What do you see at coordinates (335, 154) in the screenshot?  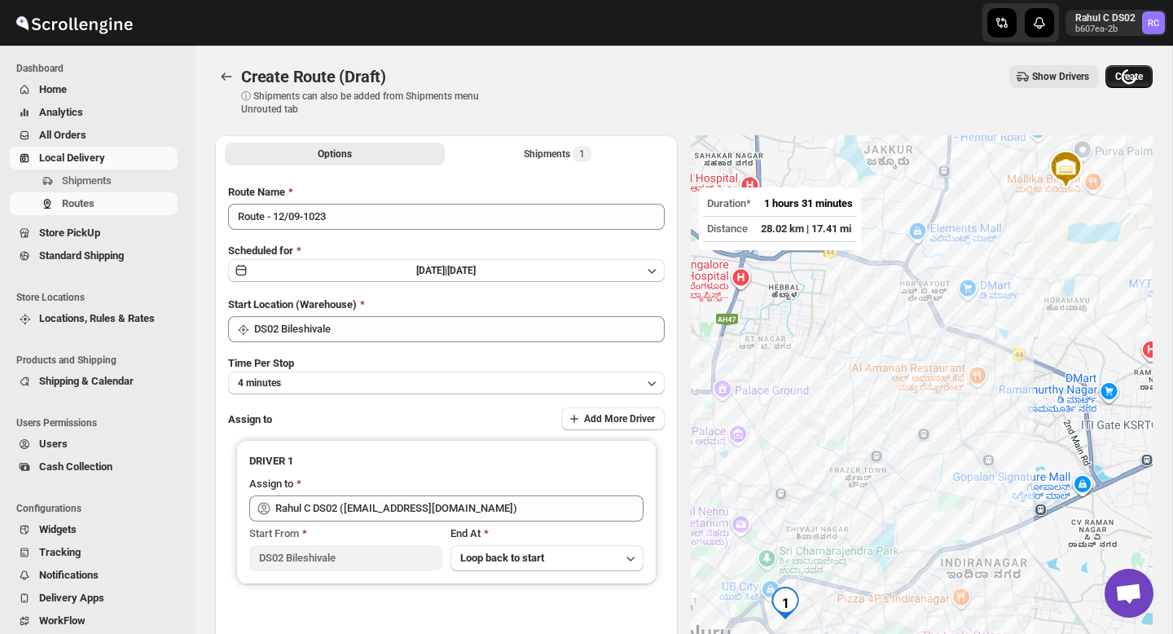 I see `span: Options` at bounding box center [335, 154].